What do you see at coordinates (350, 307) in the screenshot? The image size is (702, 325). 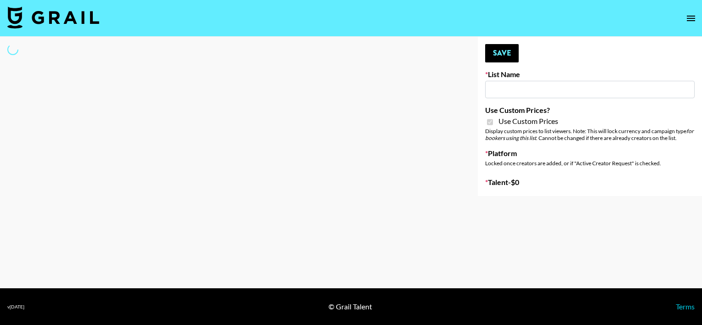 I see `div: © Grail Talent` at bounding box center [350, 307].